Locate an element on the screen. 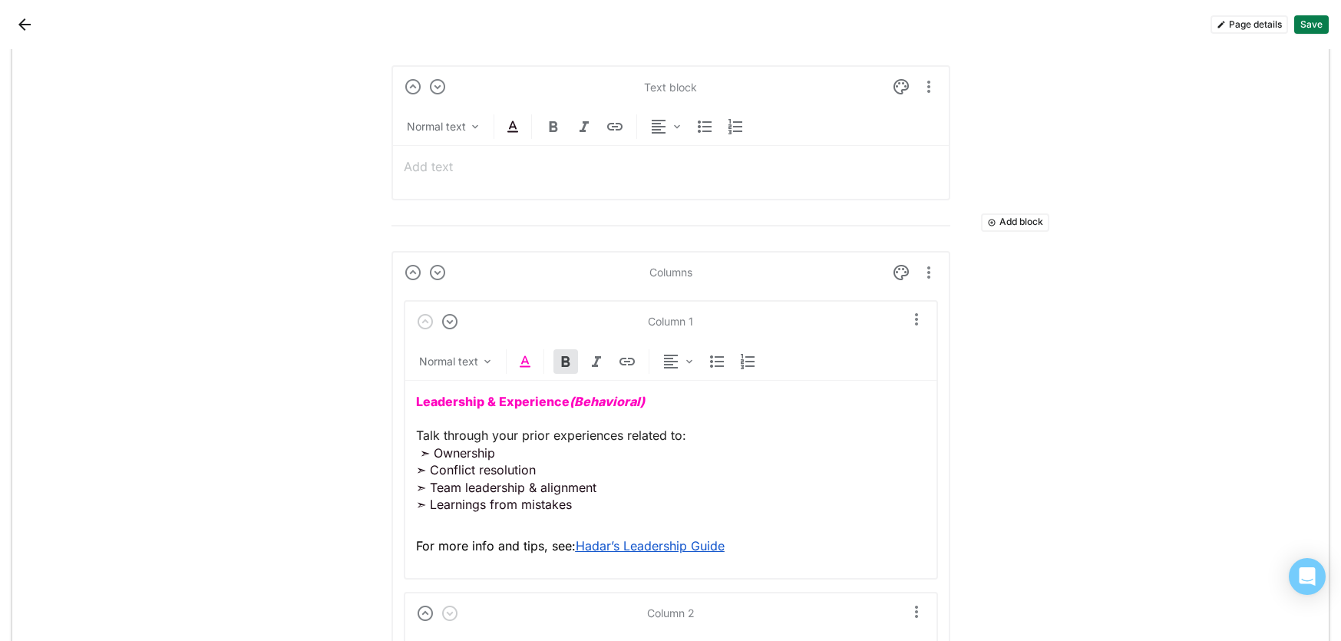 The width and height of the screenshot is (1341, 641). div: Column 2 is located at coordinates (671, 613).